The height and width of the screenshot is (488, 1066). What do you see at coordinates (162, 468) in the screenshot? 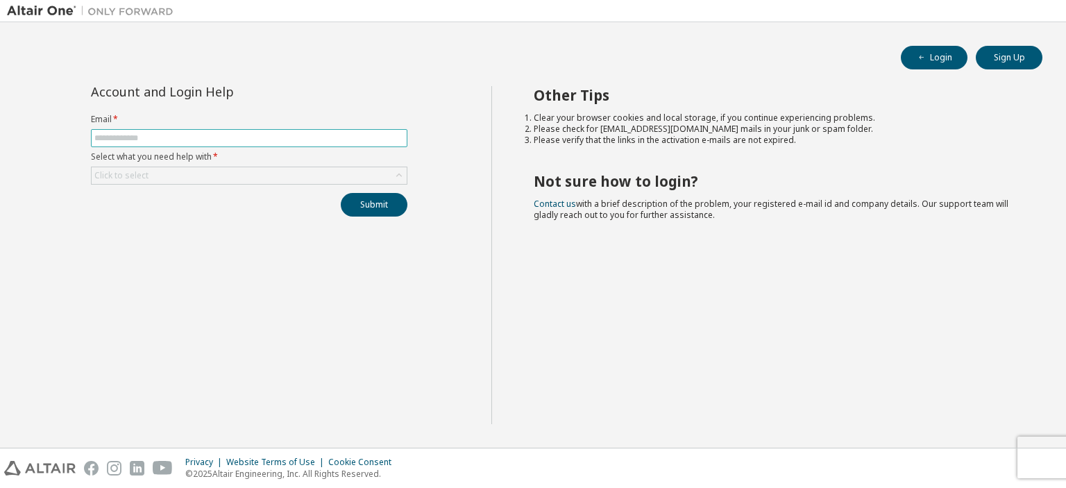
I see `img: youtube.svg` at bounding box center [162, 468].